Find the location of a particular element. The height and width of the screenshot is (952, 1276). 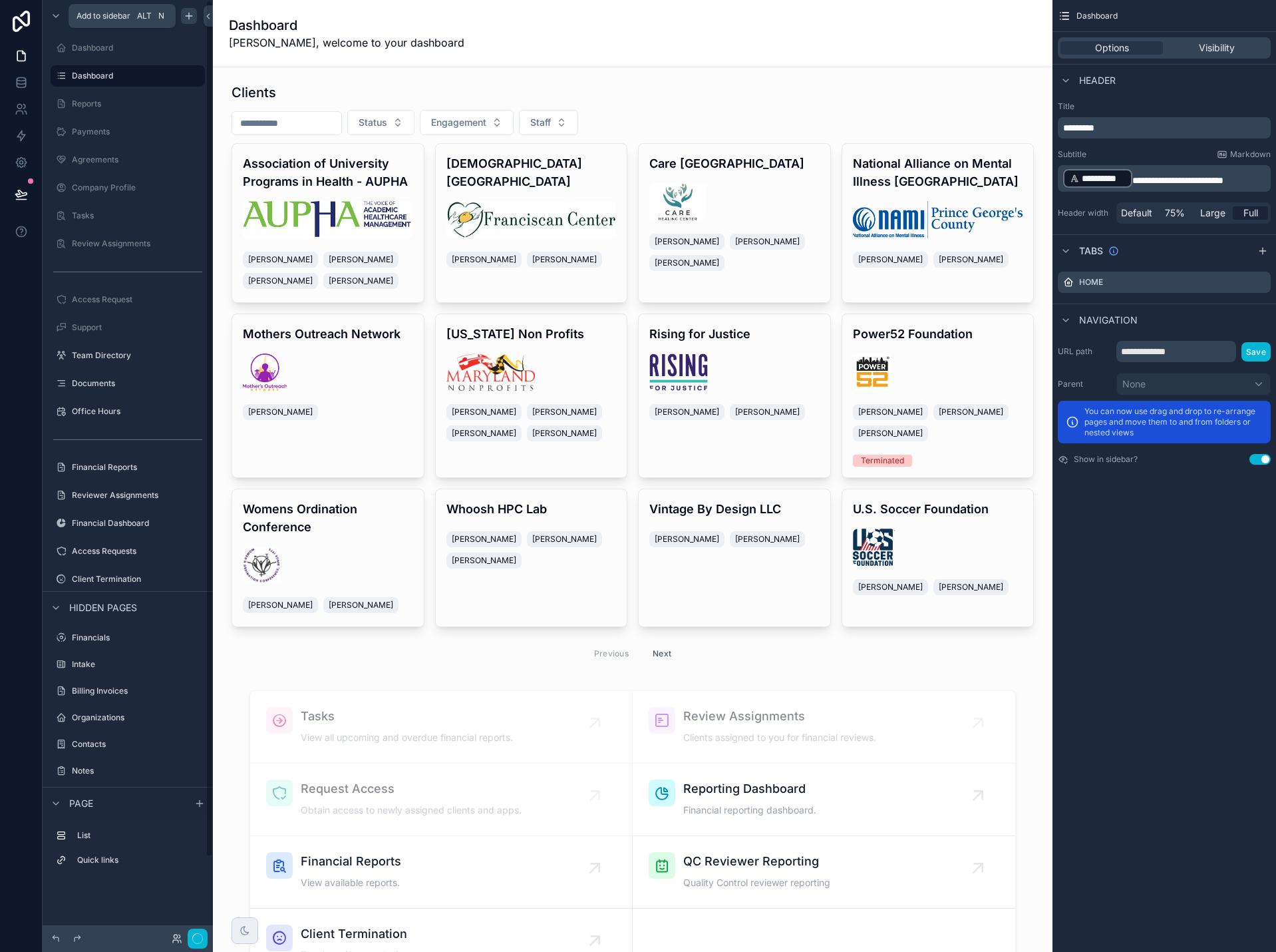

label: Home is located at coordinates (1091, 282).